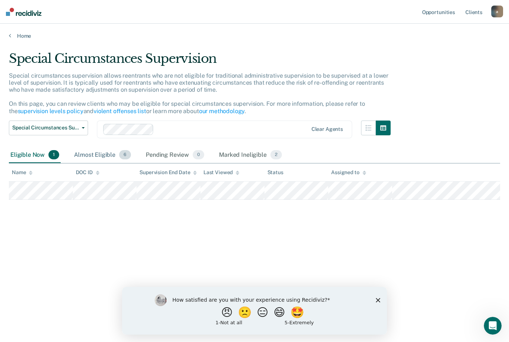  What do you see at coordinates (141, 26) in the screenshot?
I see `button: 3` at bounding box center [141, 26].